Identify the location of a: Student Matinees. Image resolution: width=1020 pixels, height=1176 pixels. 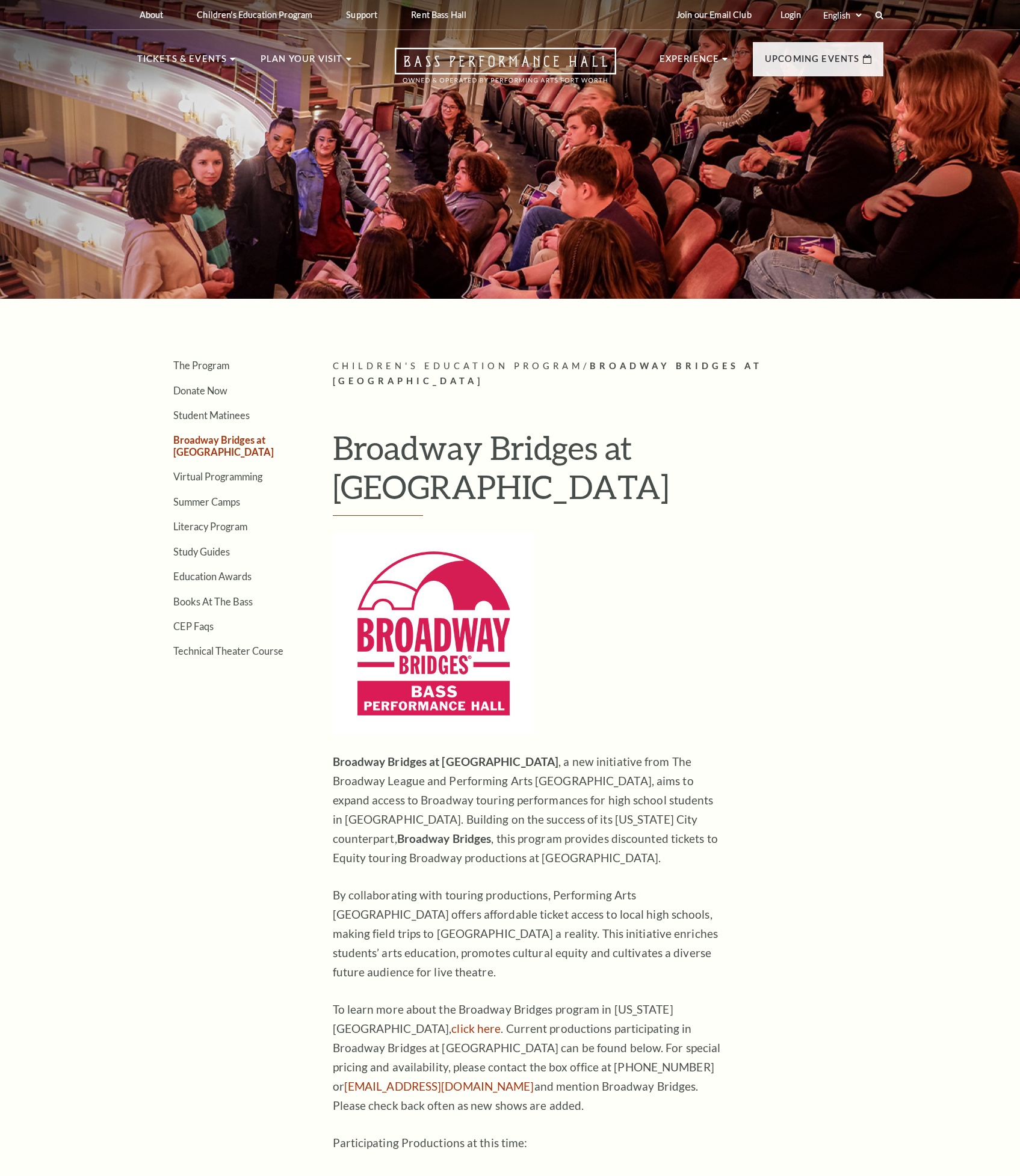
(211, 415).